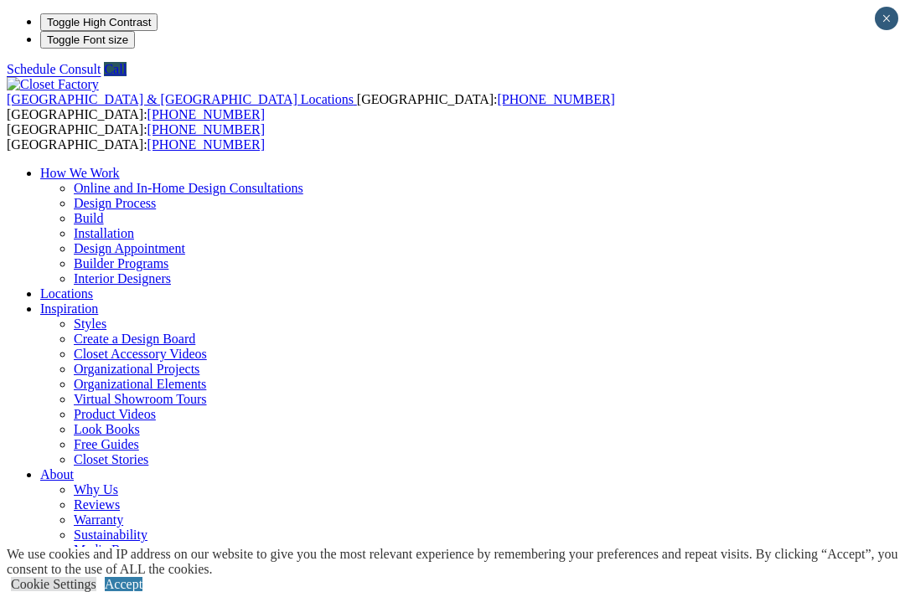 The image size is (905, 592). I want to click on div: We use cookies and IP address on our website to give you the most relevant experience by remember..., so click(456, 562).